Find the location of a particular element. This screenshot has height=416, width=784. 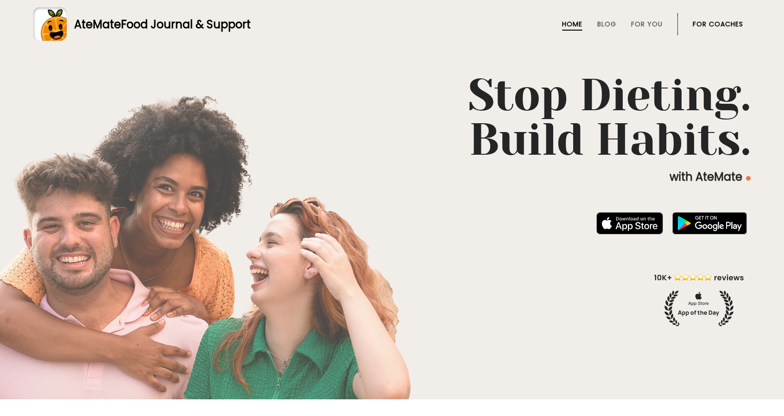

img: badge-download-google.png is located at coordinates (710, 223).